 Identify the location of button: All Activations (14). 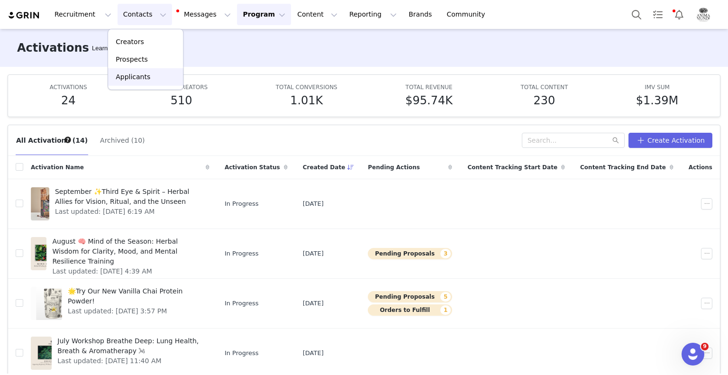
(52, 140).